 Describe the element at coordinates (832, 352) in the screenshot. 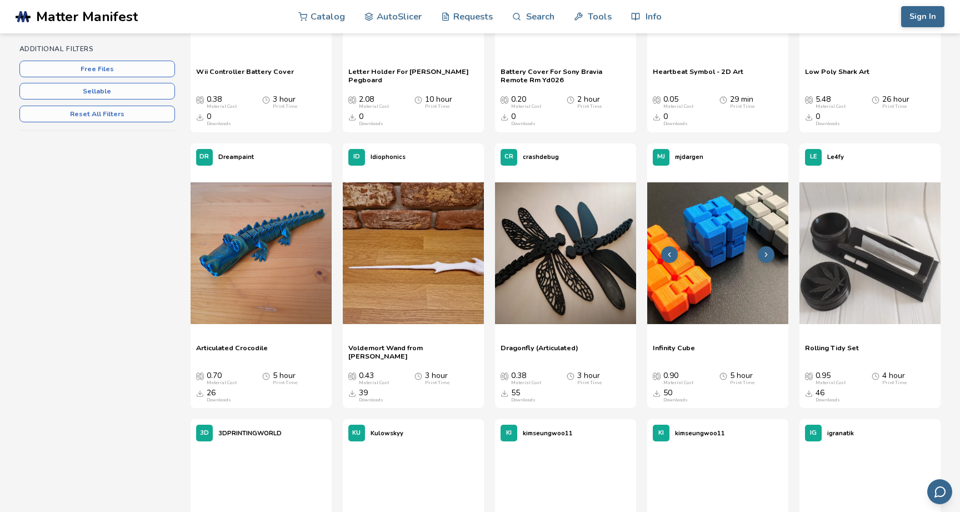

I see `span: Rolling Tidy Set` at that location.